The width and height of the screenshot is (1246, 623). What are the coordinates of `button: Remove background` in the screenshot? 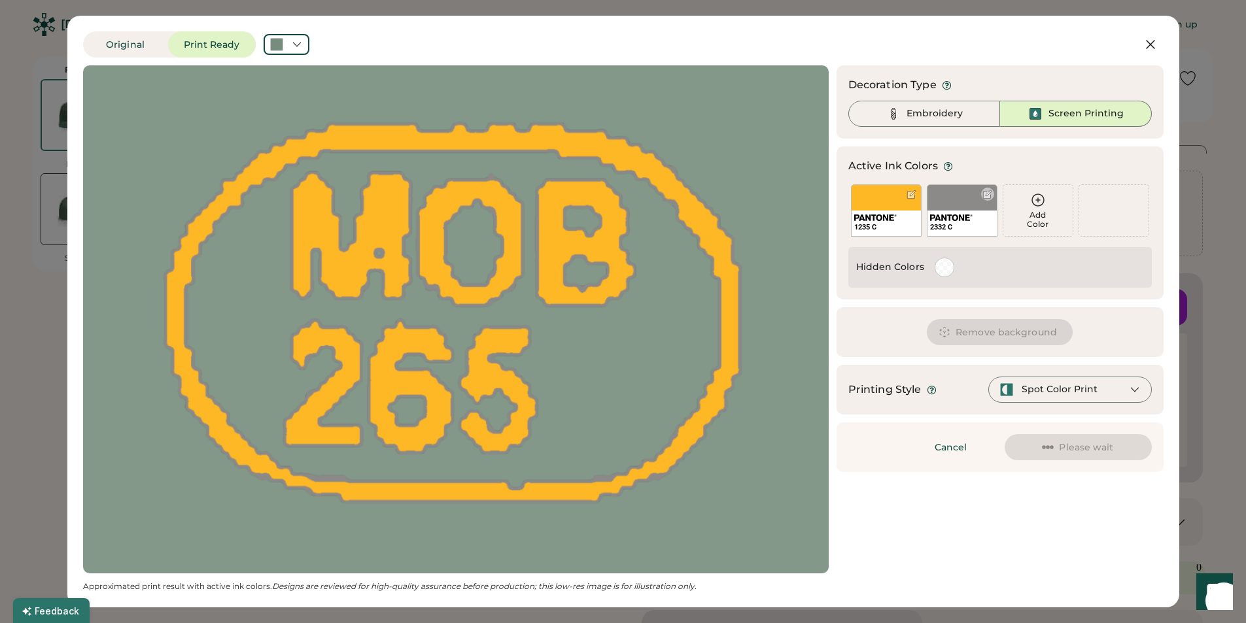 It's located at (999, 332).